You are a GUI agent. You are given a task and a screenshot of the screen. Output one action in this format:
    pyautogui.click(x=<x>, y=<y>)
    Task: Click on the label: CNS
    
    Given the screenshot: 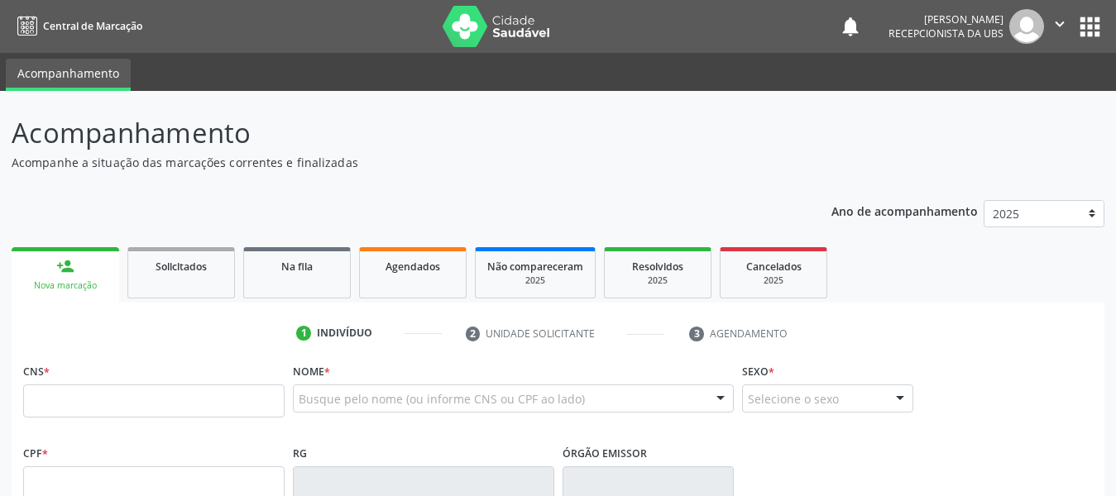 What is the action you would take?
    pyautogui.click(x=36, y=371)
    